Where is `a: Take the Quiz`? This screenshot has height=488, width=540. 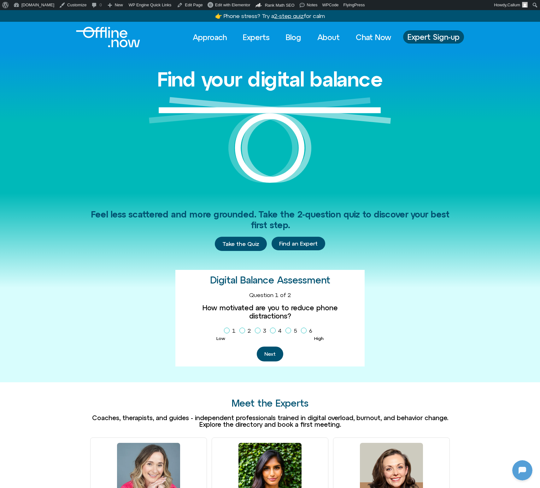
a: Take the Quiz is located at coordinates (241, 244).